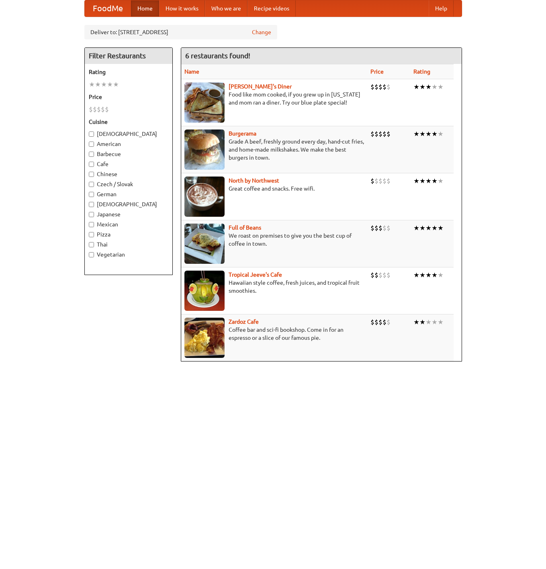 The height and width of the screenshot is (569, 546). Describe the element at coordinates (422, 72) in the screenshot. I see `a: Rating` at that location.